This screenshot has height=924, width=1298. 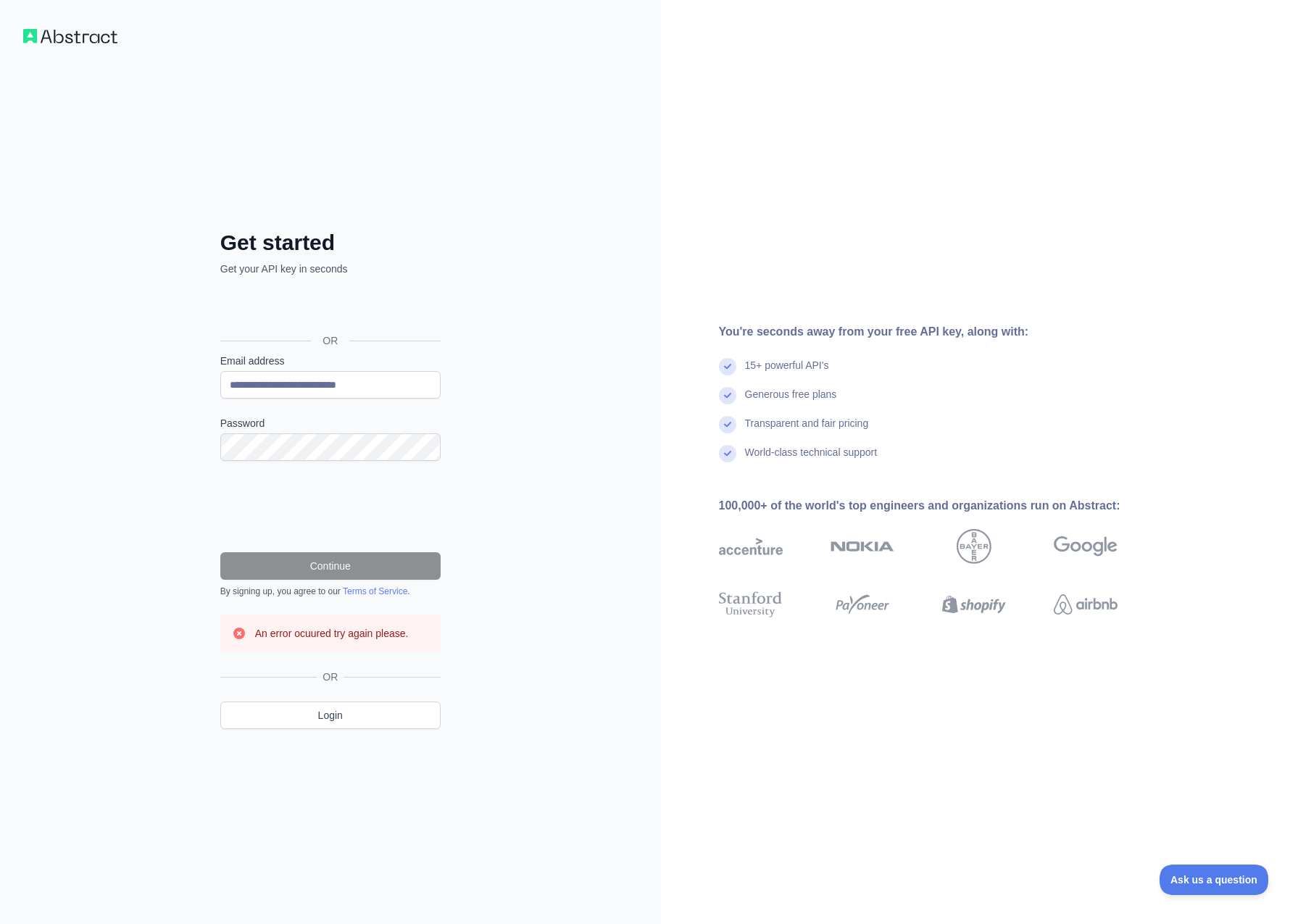 I want to click on button: Continue, so click(x=331, y=566).